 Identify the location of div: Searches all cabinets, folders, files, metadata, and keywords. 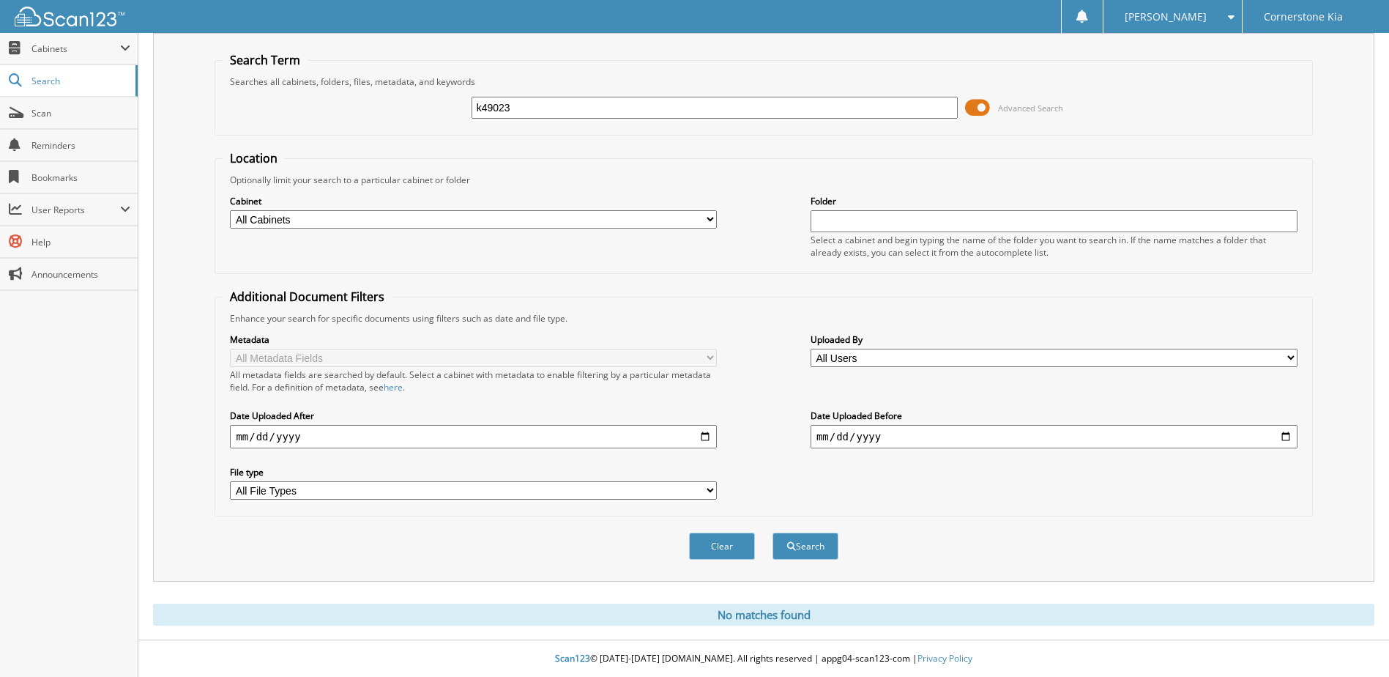
(763, 81).